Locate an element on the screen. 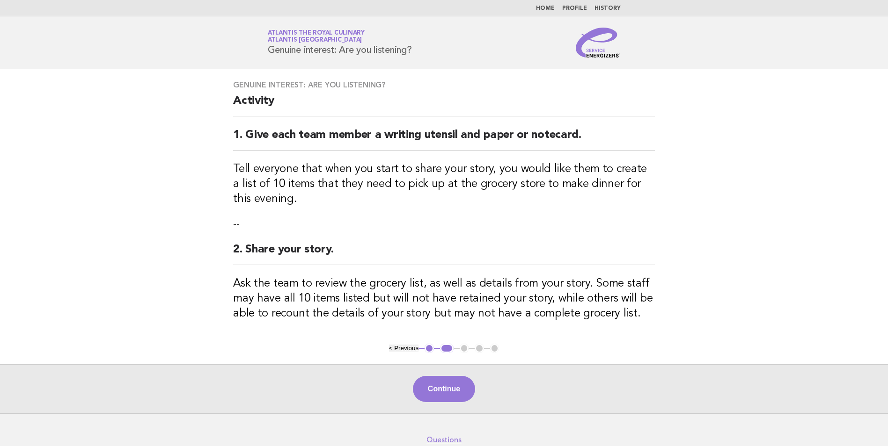 The height and width of the screenshot is (446, 888). h3: Ask the team to review the grocery list, as well as details from your story. Some staff may have ... is located at coordinates (444, 299).